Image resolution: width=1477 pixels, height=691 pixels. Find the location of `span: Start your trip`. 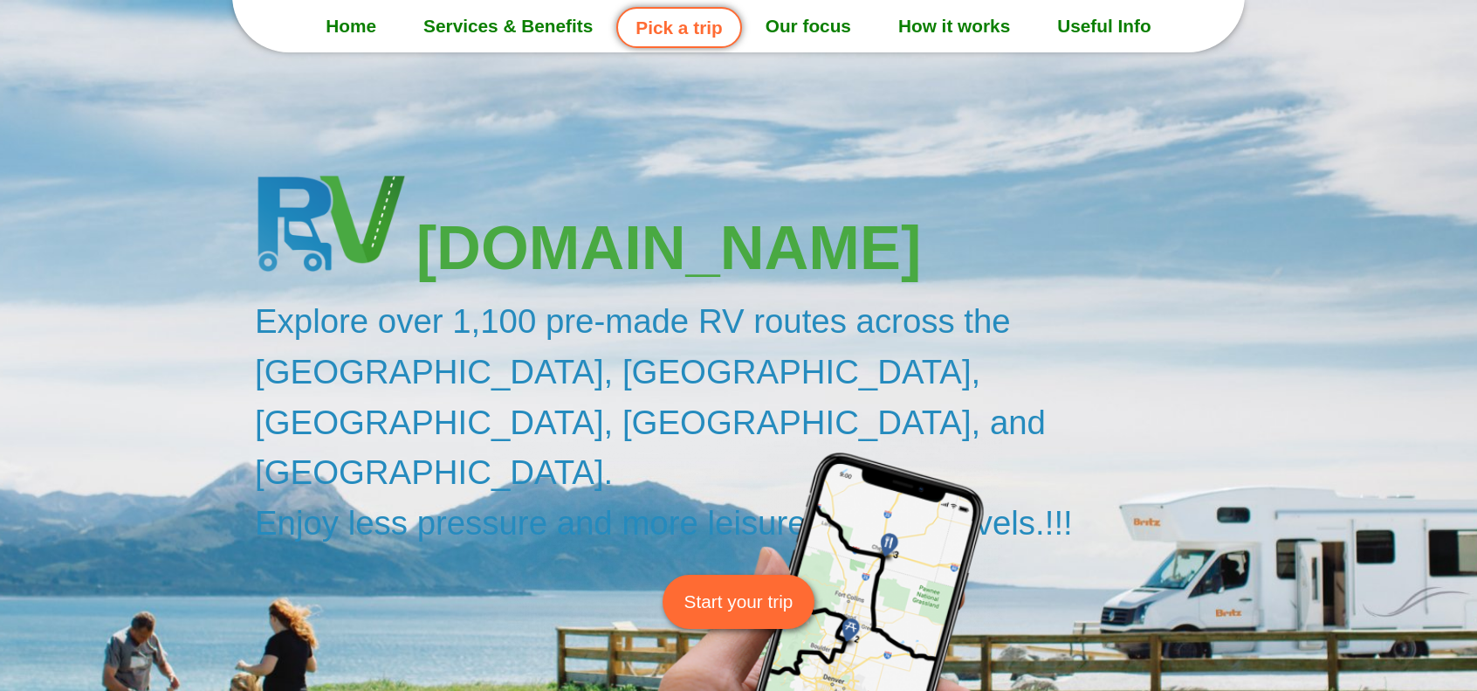

span: Start your trip is located at coordinates (739, 601).